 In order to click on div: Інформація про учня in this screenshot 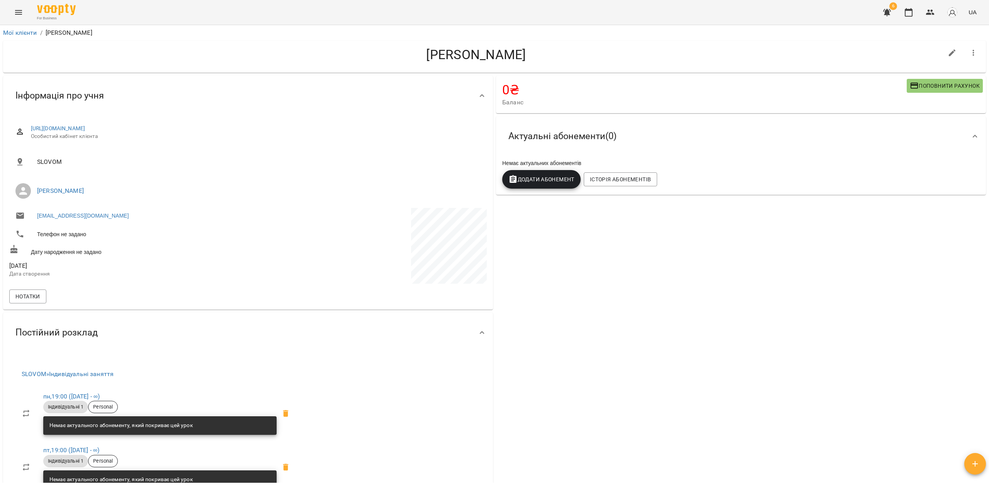, I will do `click(248, 95)`.